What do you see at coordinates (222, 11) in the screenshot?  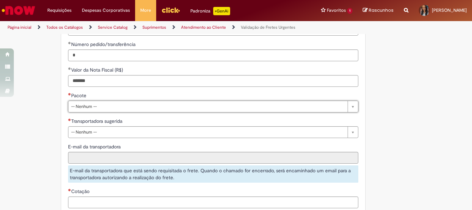 I see `p: +GenAi` at bounding box center [222, 11].